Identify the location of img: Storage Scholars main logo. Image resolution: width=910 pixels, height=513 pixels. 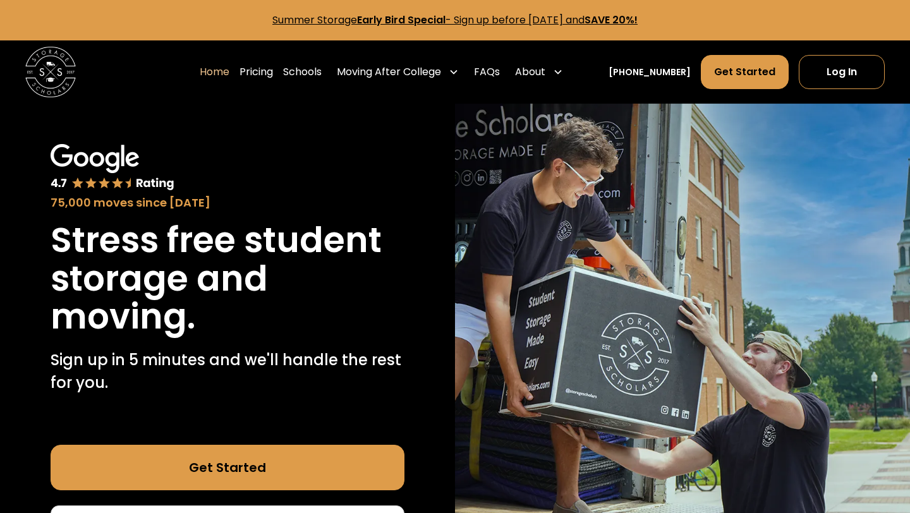
(51, 72).